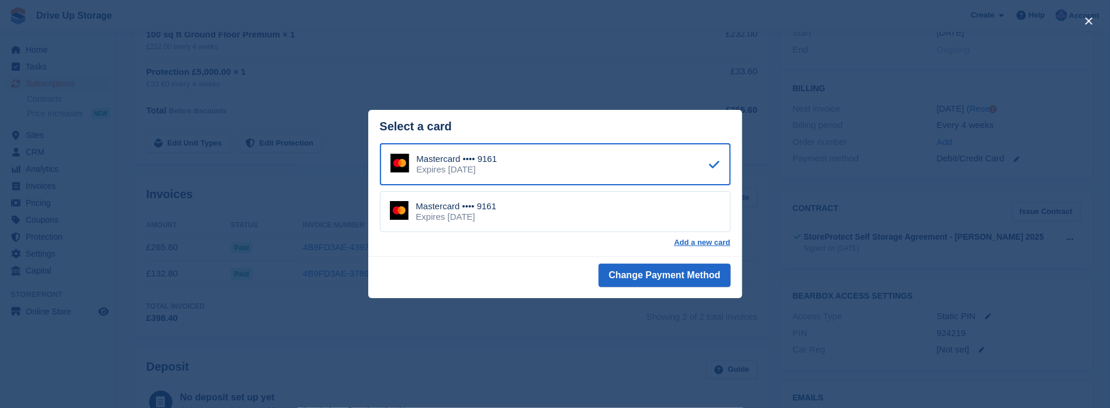  Describe the element at coordinates (1089, 21) in the screenshot. I see `button: close` at that location.